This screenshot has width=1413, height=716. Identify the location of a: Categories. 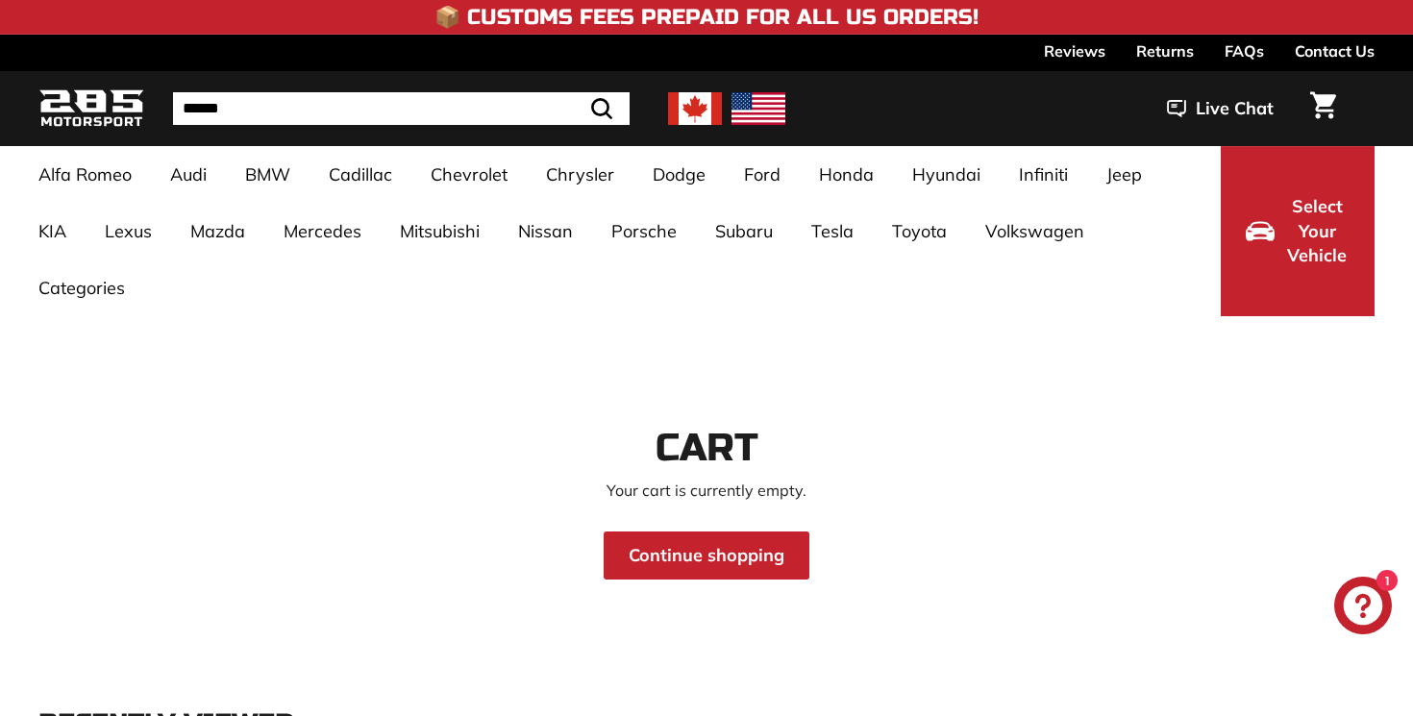
(82, 287).